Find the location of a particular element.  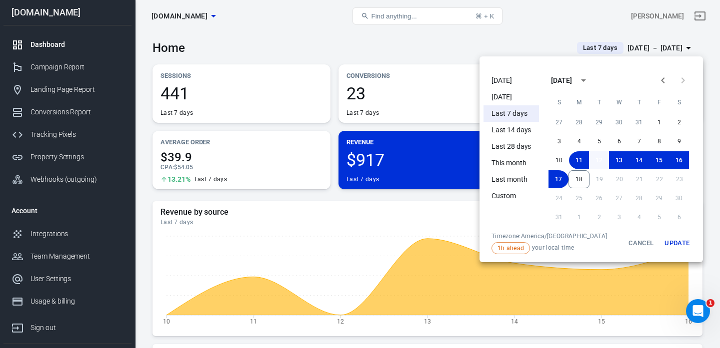

span: Monday is located at coordinates (579, 102).